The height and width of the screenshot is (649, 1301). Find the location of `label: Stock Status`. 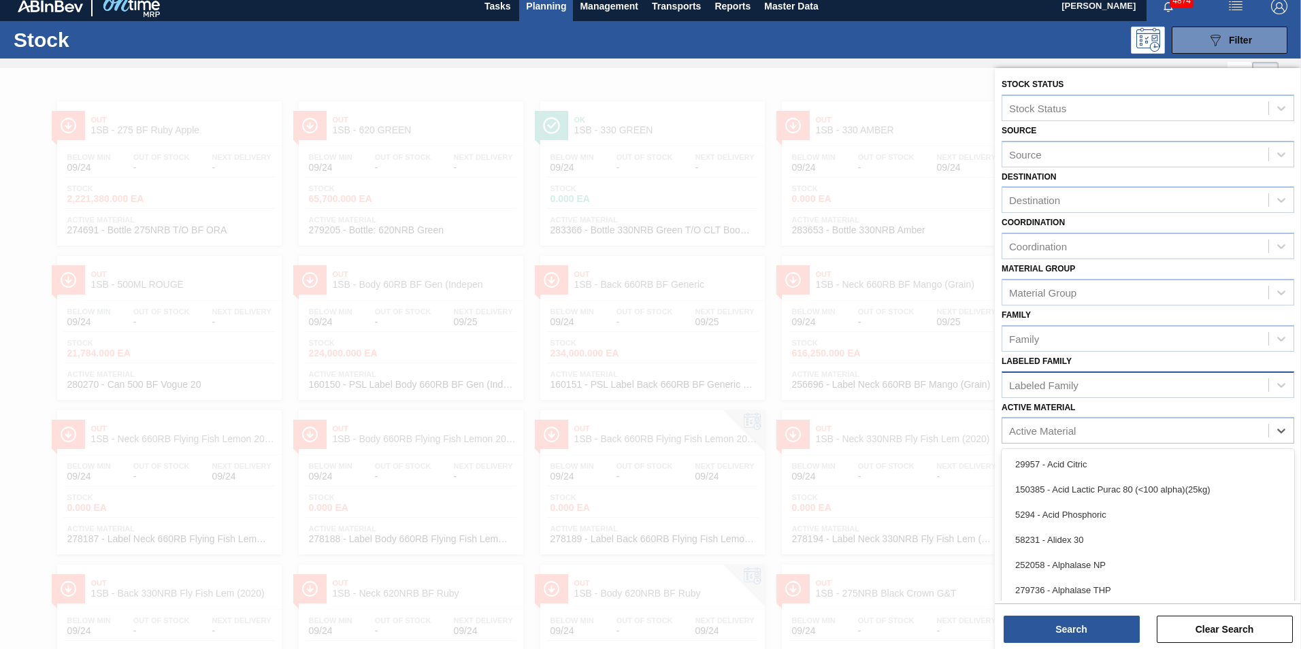

label: Stock Status is located at coordinates (1032, 84).